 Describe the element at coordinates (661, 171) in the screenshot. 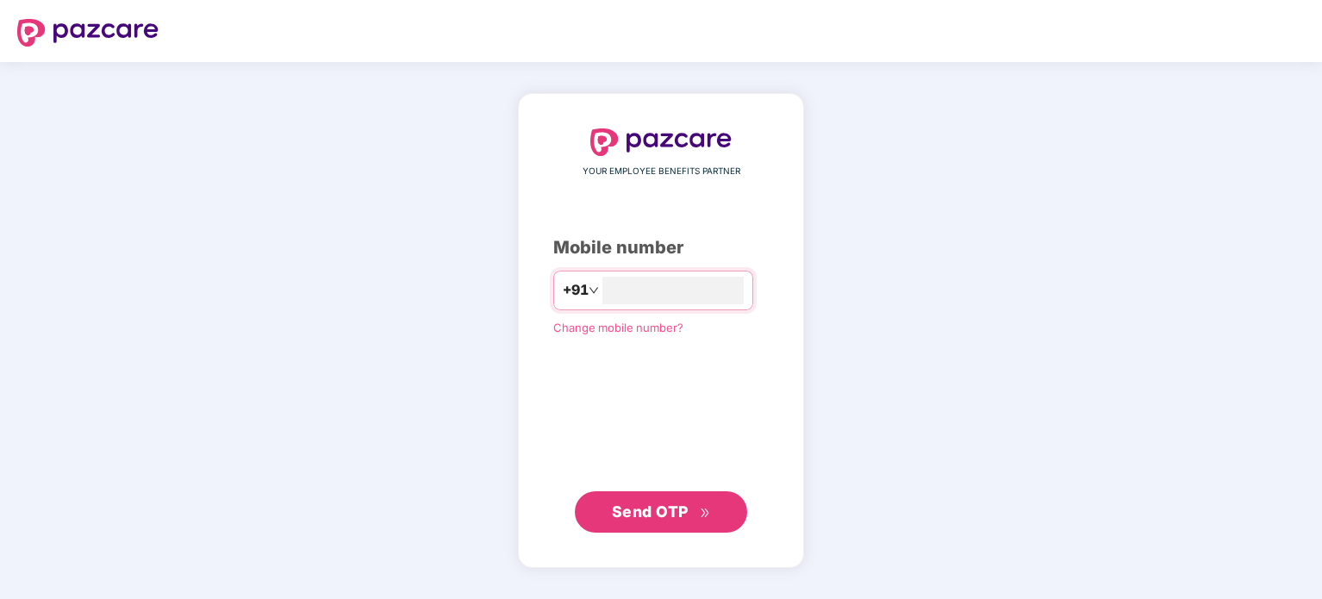

I see `span: YOUR EMPLOYEE BENEFITS PARTNER` at that location.